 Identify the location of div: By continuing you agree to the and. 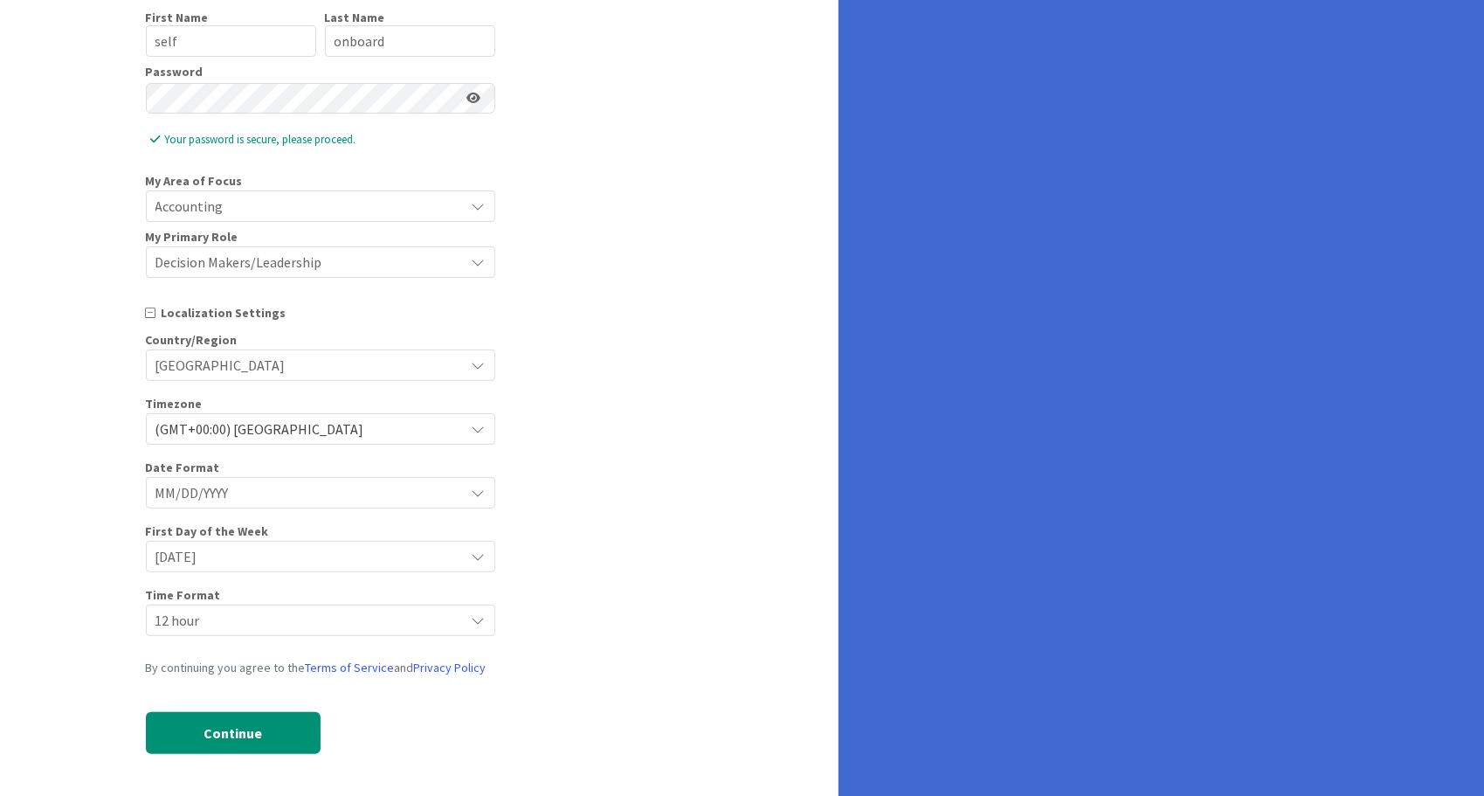
(321, 667).